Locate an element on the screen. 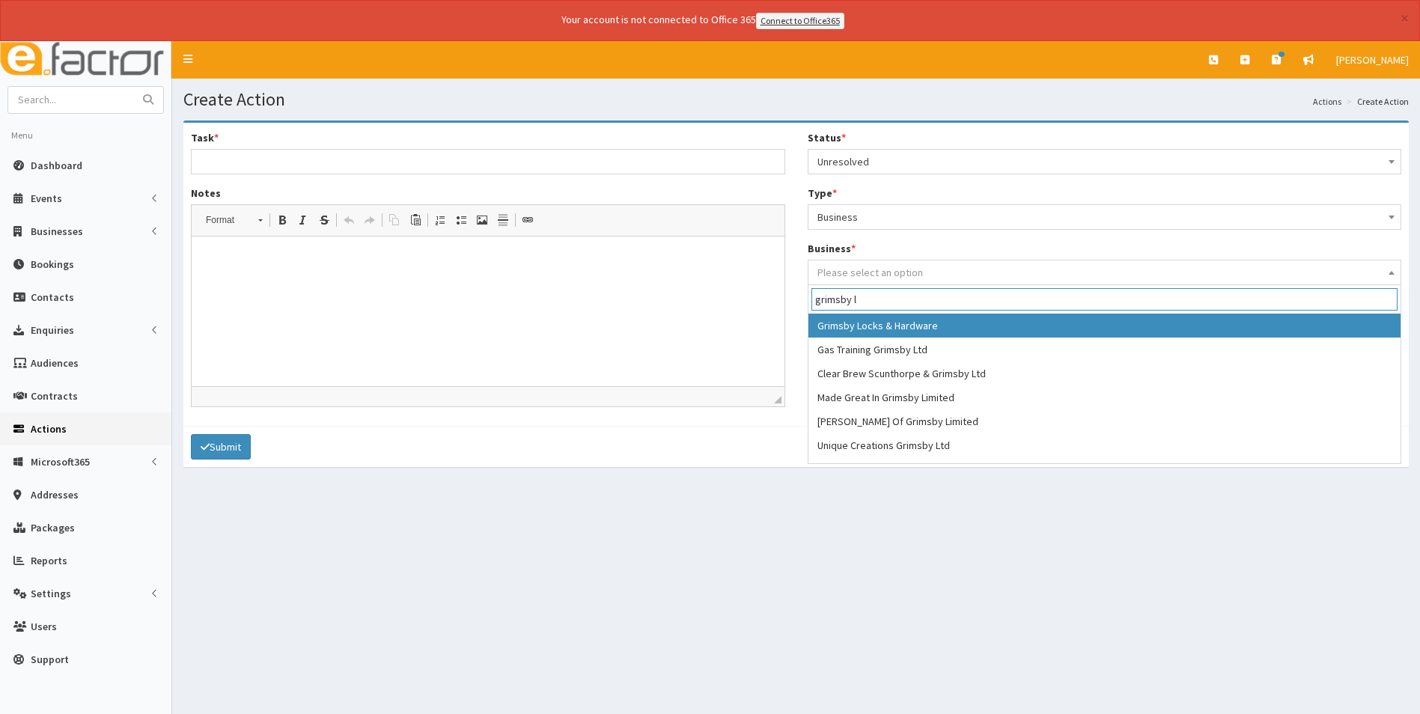 This screenshot has width=1420, height=714. li: Create Action is located at coordinates (1375, 101).